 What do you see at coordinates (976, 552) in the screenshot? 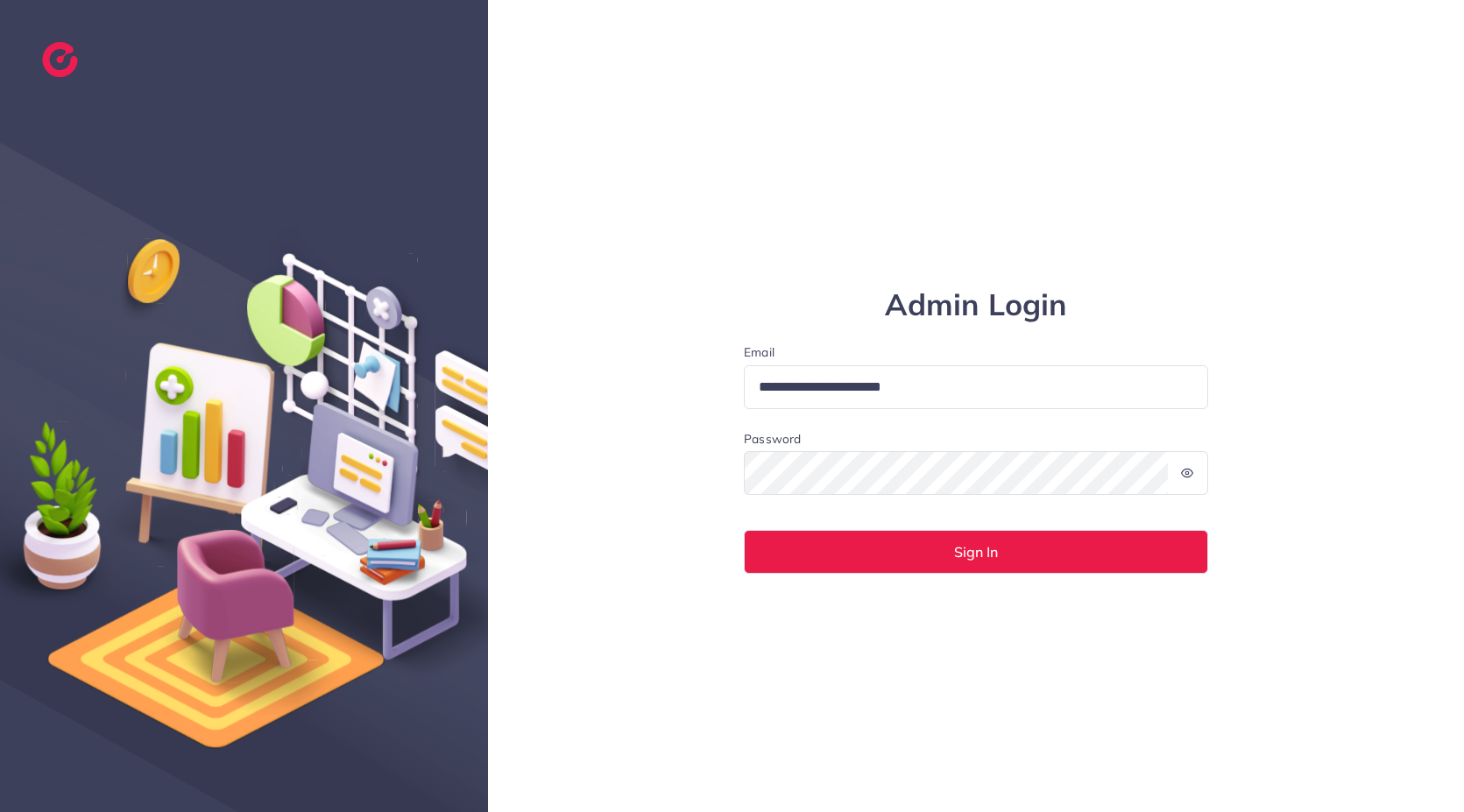
I see `button: Sign In` at bounding box center [976, 552].